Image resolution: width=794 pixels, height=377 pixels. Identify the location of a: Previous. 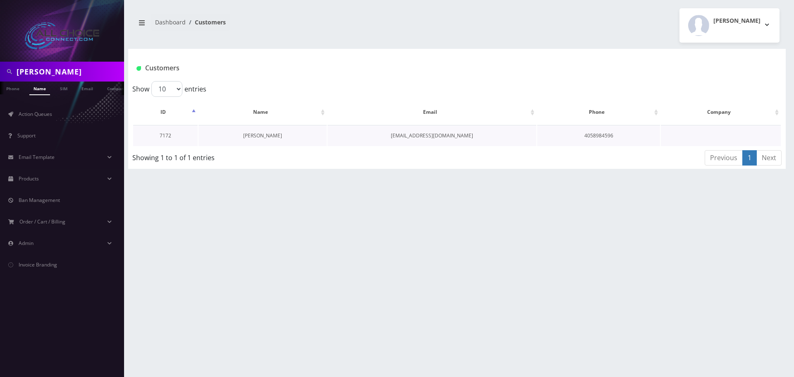
(724, 158).